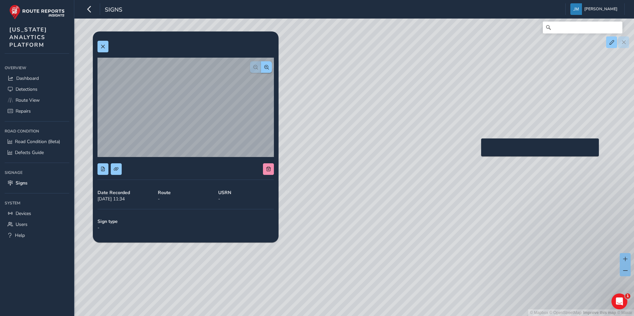  I want to click on div: Overview, so click(37, 68).